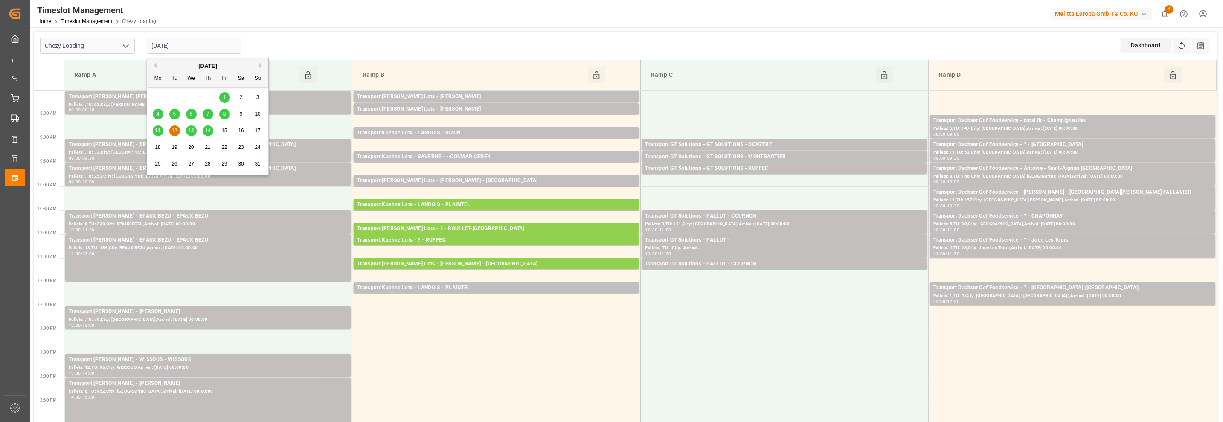 The width and height of the screenshot is (1223, 422). What do you see at coordinates (174, 114) in the screenshot?
I see `div: Choose Tuesday, August 5th, 2025` at bounding box center [174, 114].